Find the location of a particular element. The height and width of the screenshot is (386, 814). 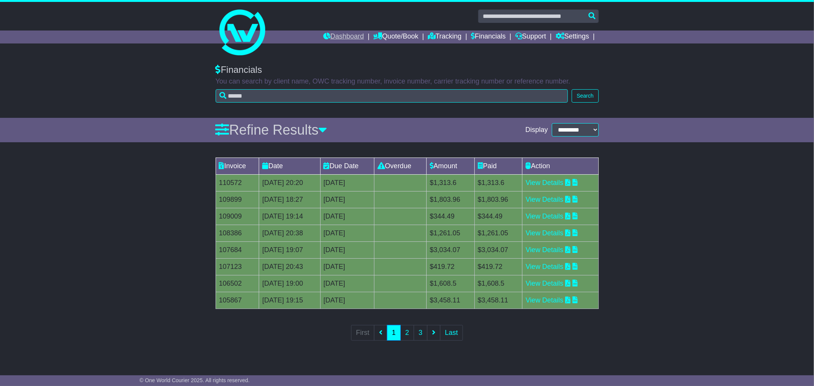

a: Last is located at coordinates (452, 333).